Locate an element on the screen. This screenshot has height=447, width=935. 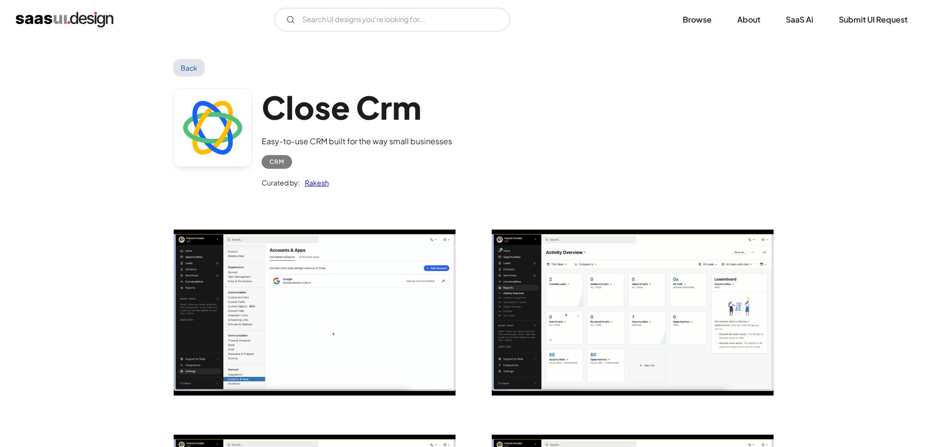
input: Search UI designs you're looking for... is located at coordinates (392, 20).